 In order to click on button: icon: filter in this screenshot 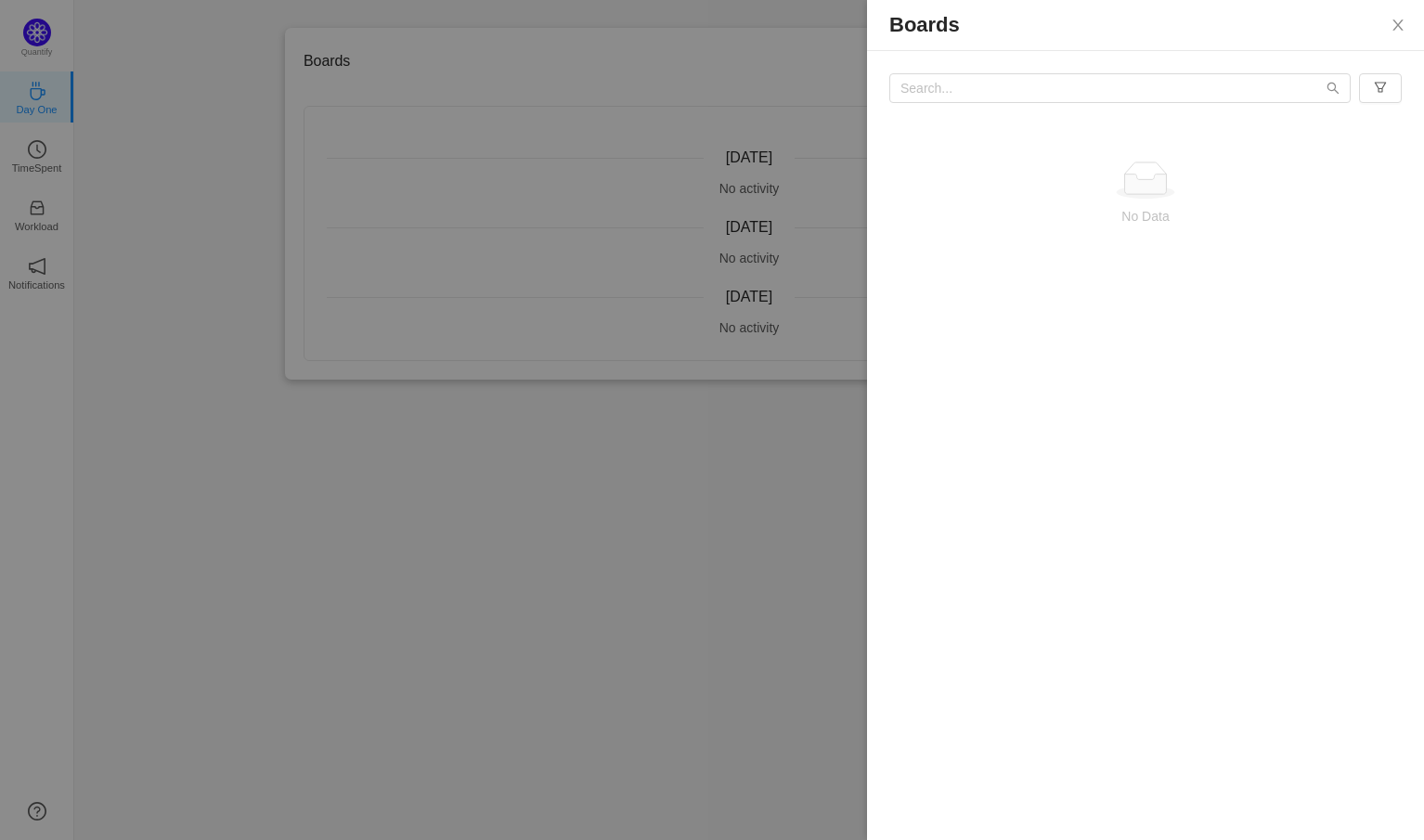, I will do `click(1380, 88)`.